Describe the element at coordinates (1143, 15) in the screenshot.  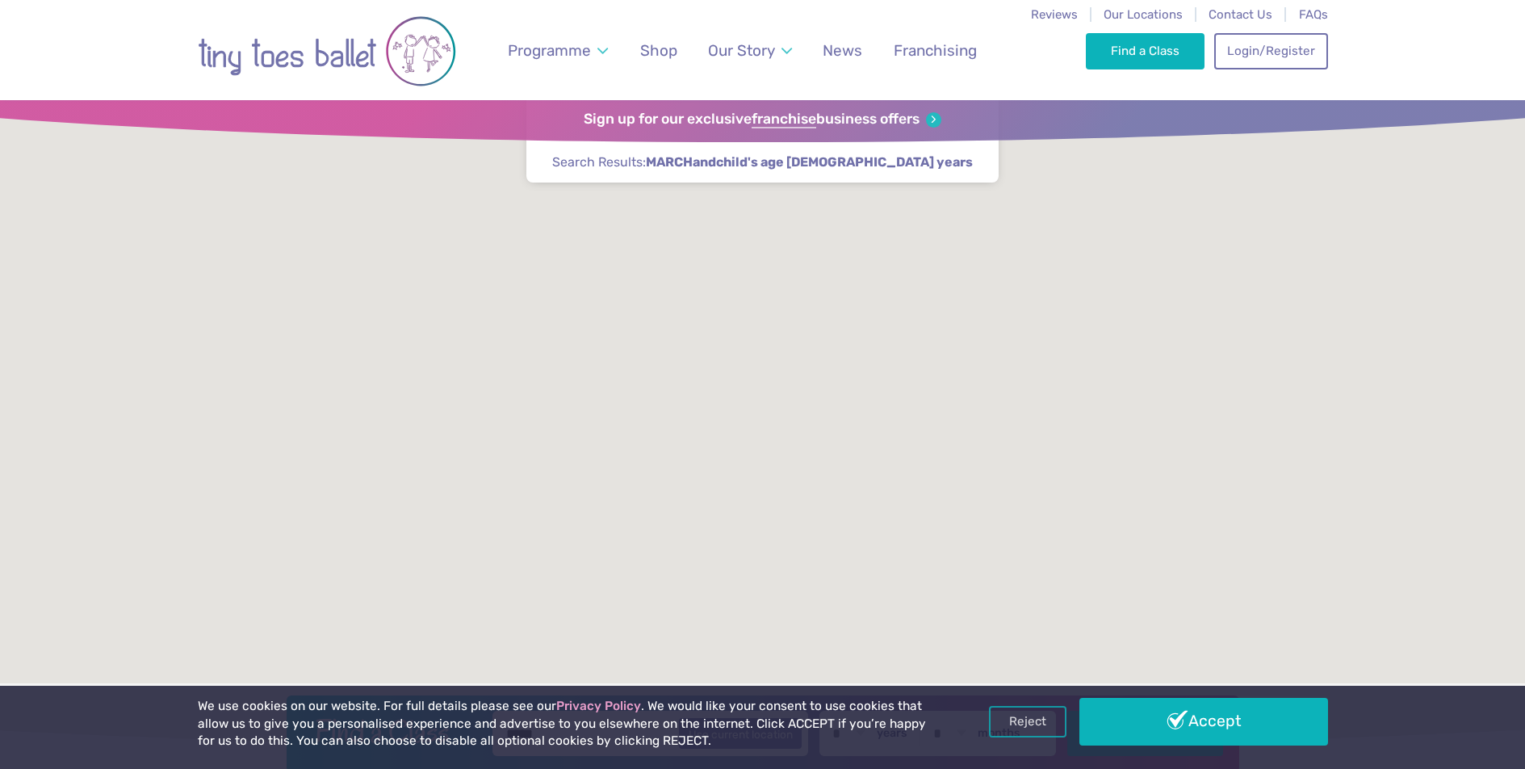
I see `span: Our Locations` at that location.